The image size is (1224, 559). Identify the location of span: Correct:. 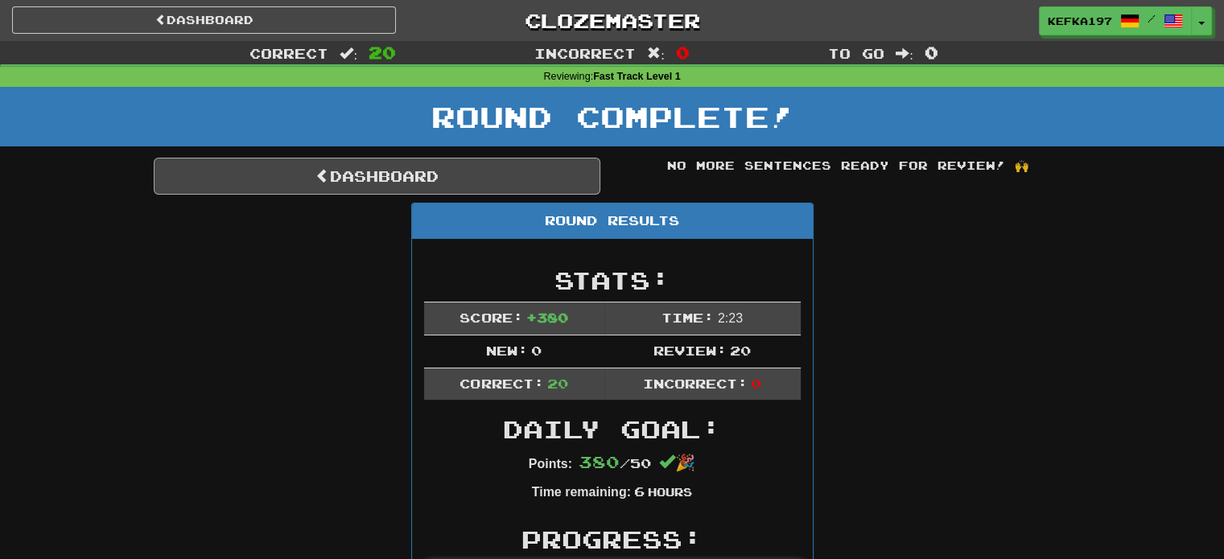
(501, 383).